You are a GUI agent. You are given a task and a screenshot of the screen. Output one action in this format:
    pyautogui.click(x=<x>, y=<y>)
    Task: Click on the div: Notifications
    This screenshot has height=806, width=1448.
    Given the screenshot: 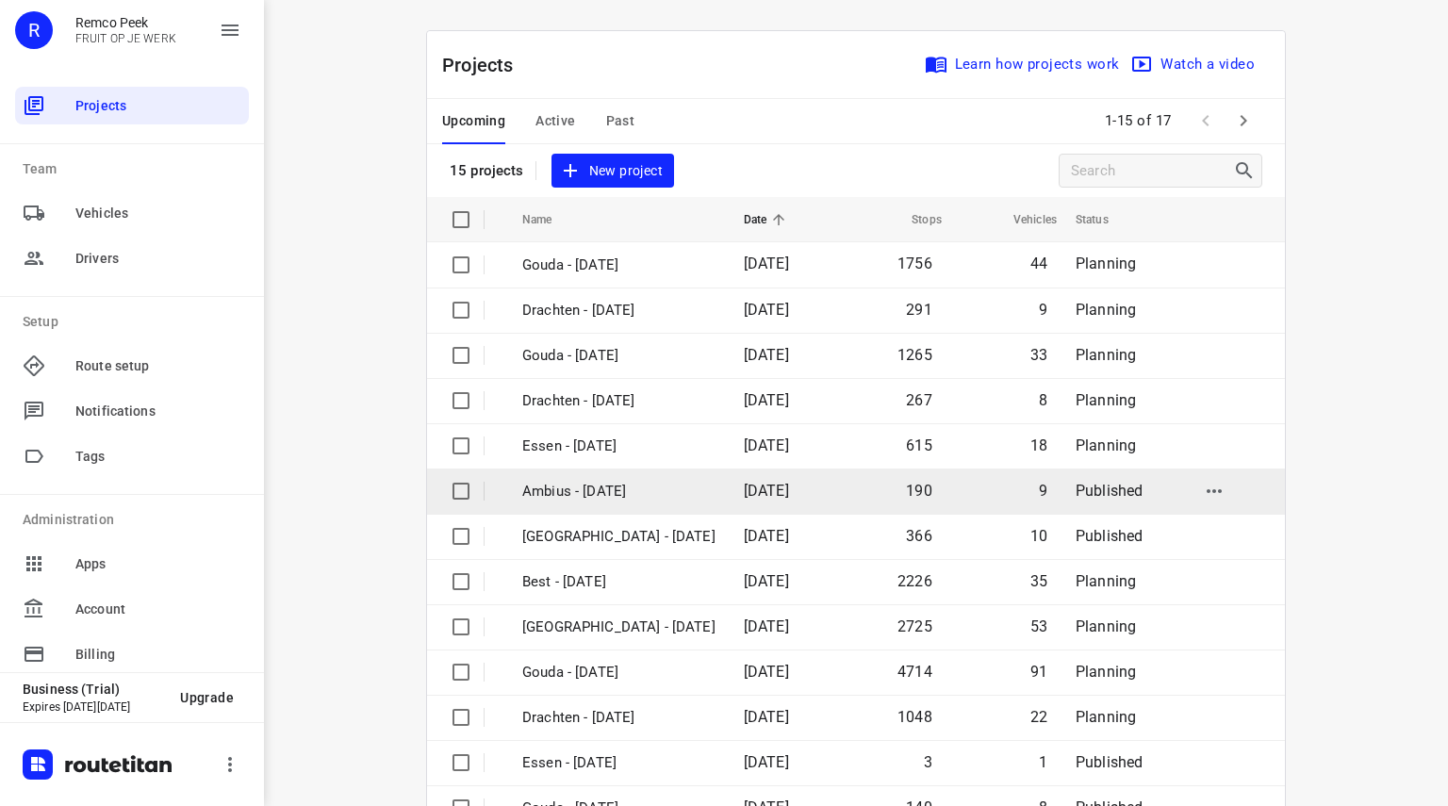 What is the action you would take?
    pyautogui.click(x=132, y=411)
    